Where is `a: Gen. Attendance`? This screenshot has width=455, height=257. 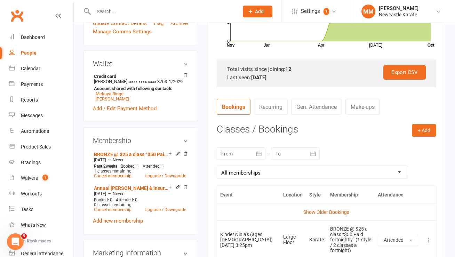
a: Gen. Attendance is located at coordinates (316, 107).